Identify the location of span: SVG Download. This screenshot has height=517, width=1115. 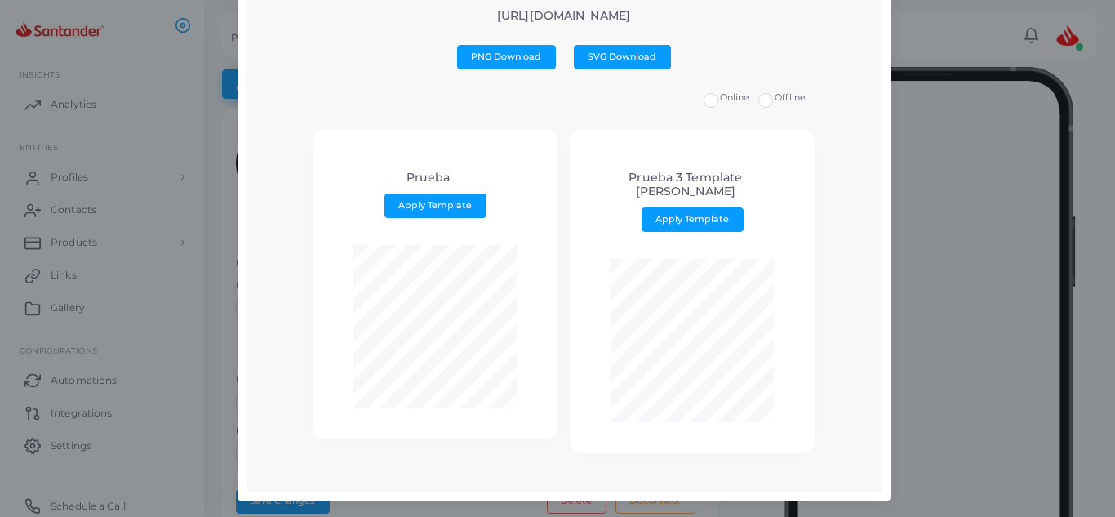
(622, 56).